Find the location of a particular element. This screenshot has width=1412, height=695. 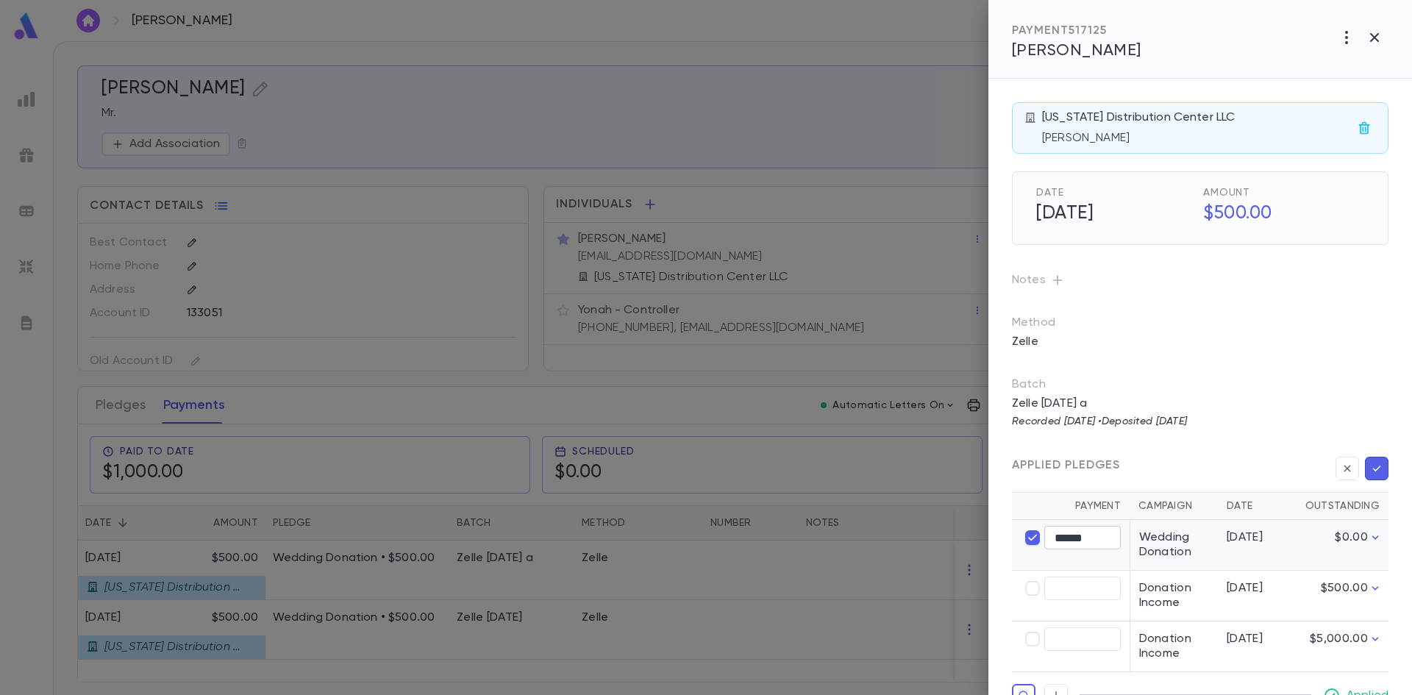

th: Payment is located at coordinates (1070, 506).